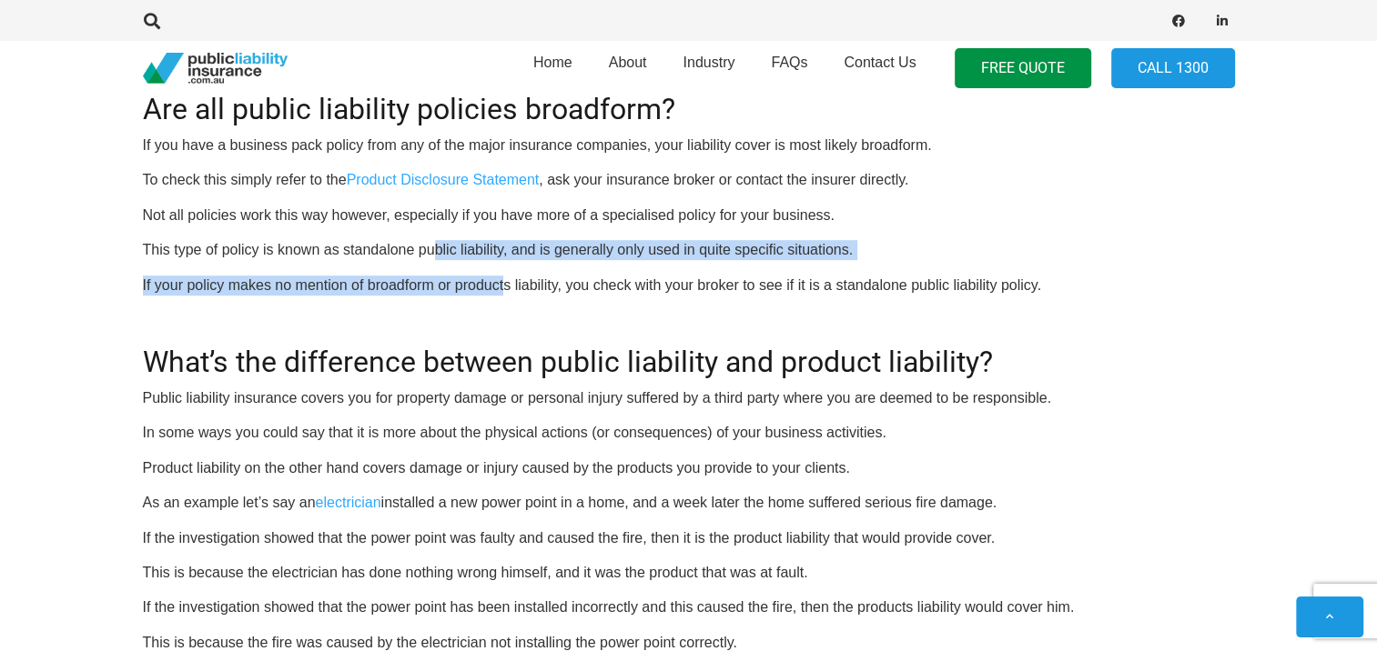 This screenshot has width=1377, height=651. I want to click on span: Industry, so click(708, 62).